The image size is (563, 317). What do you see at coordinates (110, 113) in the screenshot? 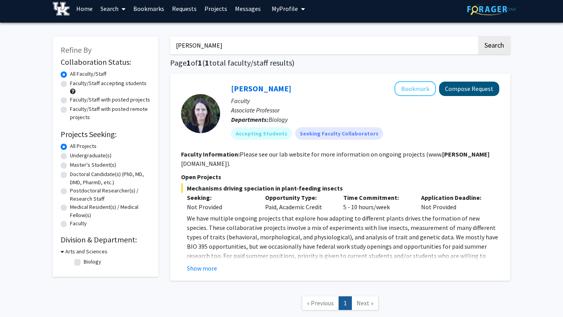
I see `label: Faculty/Staff with posted remote projects` at bounding box center [110, 113].